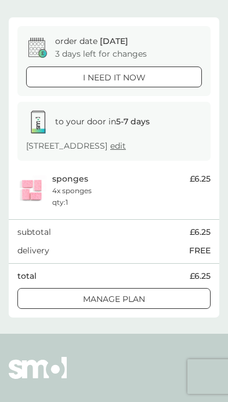 This screenshot has width=228, height=402. Describe the element at coordinates (33, 251) in the screenshot. I see `p: delivery` at that location.